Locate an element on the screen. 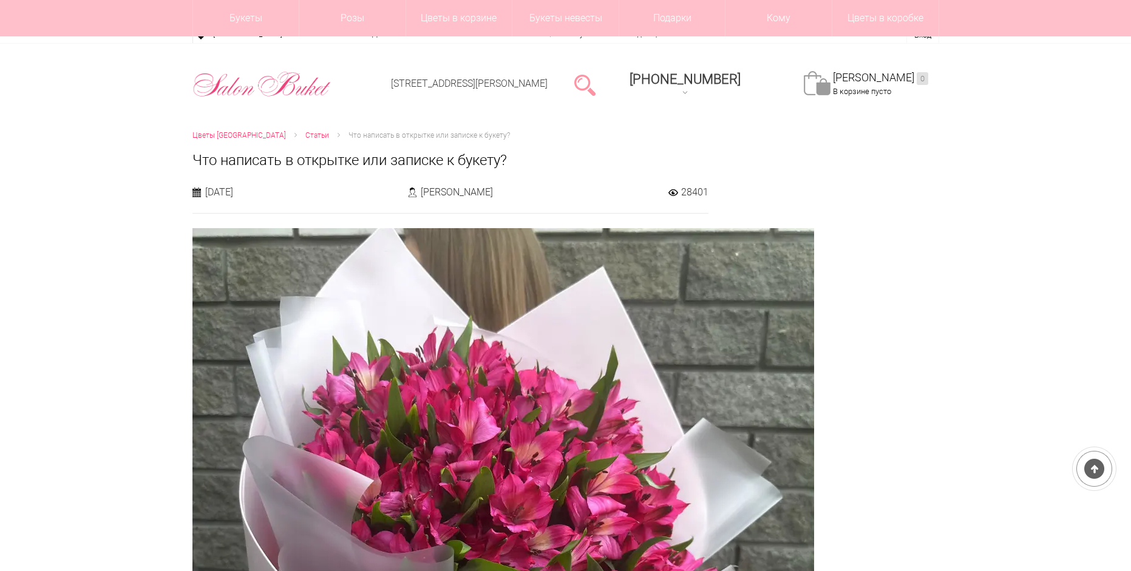 The width and height of the screenshot is (1131, 571). img: Цветы Нижний Новгород is located at coordinates (262, 84).